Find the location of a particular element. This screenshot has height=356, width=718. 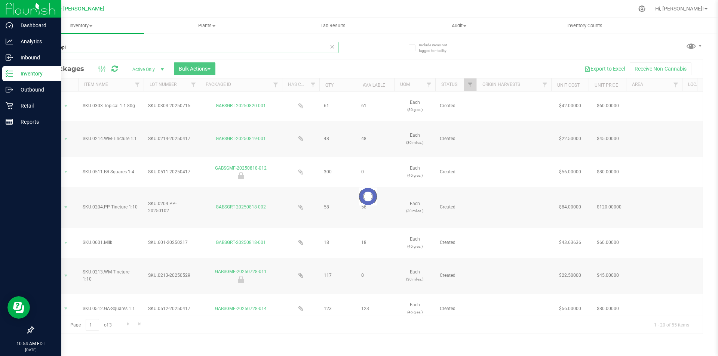

a: Plants is located at coordinates (207, 26).